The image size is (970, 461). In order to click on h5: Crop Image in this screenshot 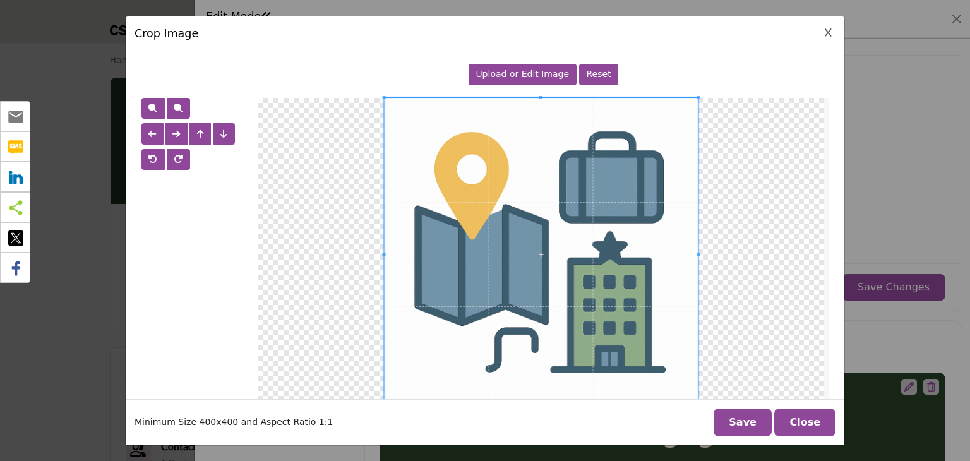, I will do `click(166, 33)`.